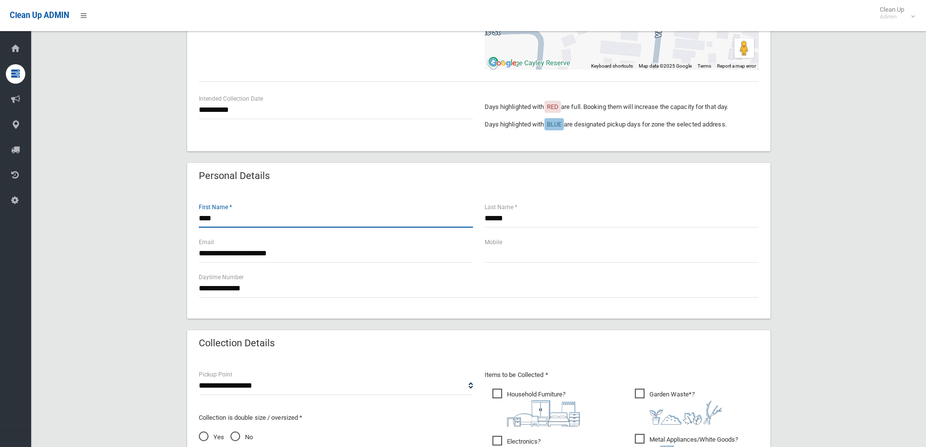 The image size is (926, 447). What do you see at coordinates (39, 15) in the screenshot?
I see `span: Clean Up ADMIN` at bounding box center [39, 15].